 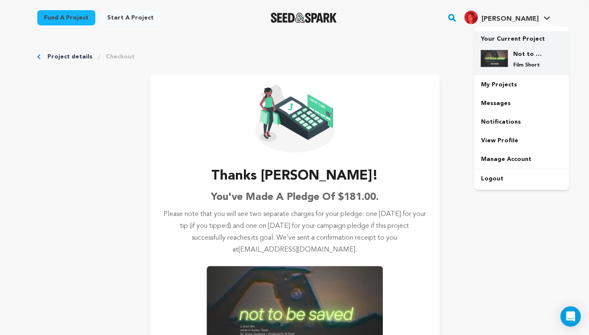 I want to click on img: Seed&Spark Logo Dark Mode, so click(x=303, y=18).